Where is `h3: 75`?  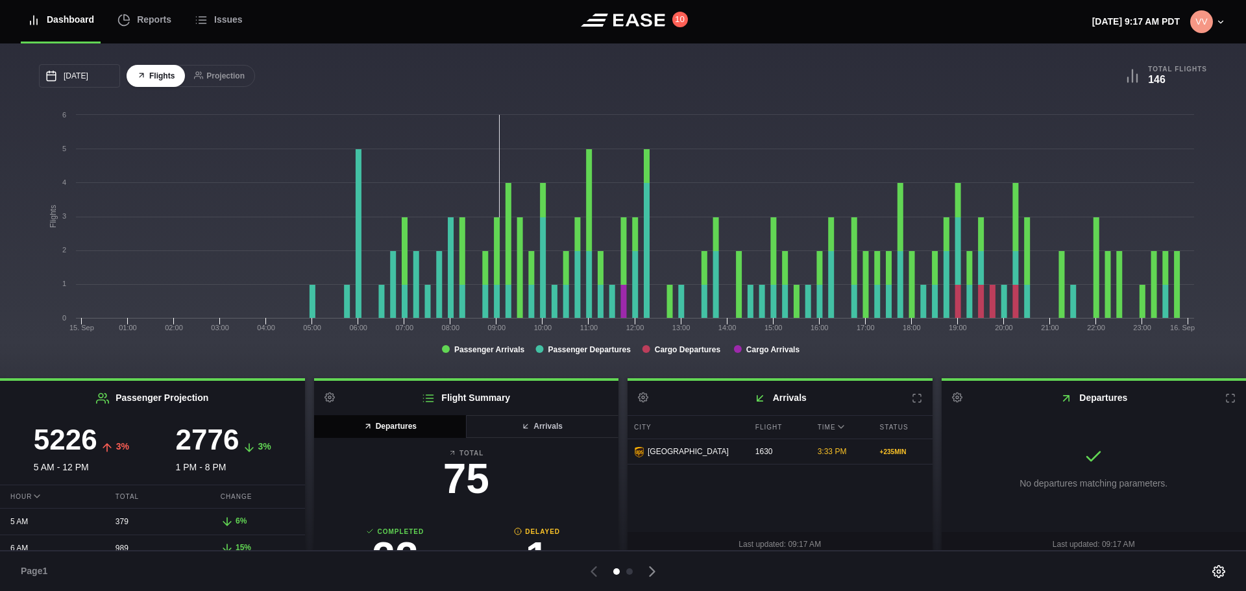
h3: 75 is located at coordinates (467, 479).